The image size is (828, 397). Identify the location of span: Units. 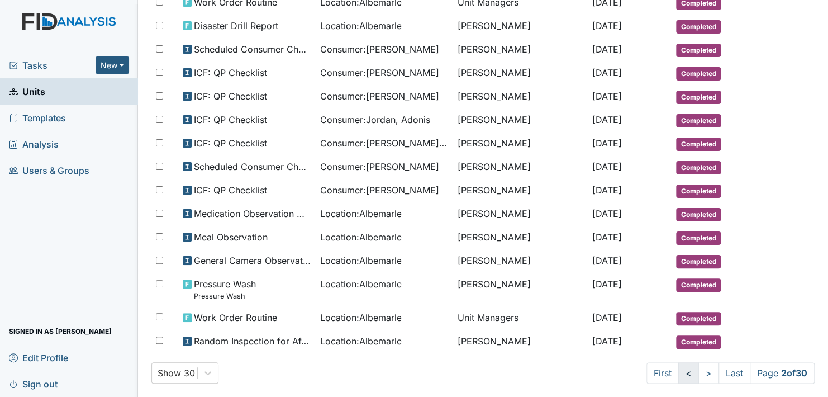
(27, 91).